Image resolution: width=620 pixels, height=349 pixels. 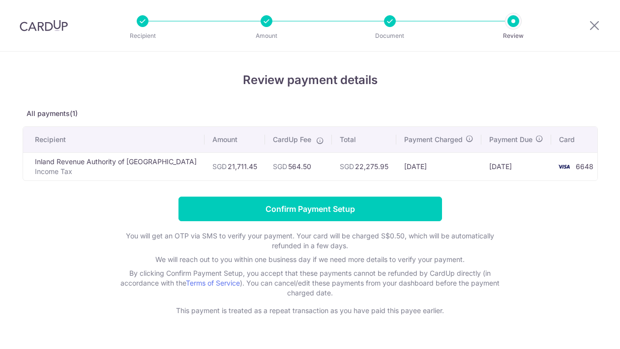 What do you see at coordinates (114, 140) in the screenshot?
I see `th: Recipient` at bounding box center [114, 140].